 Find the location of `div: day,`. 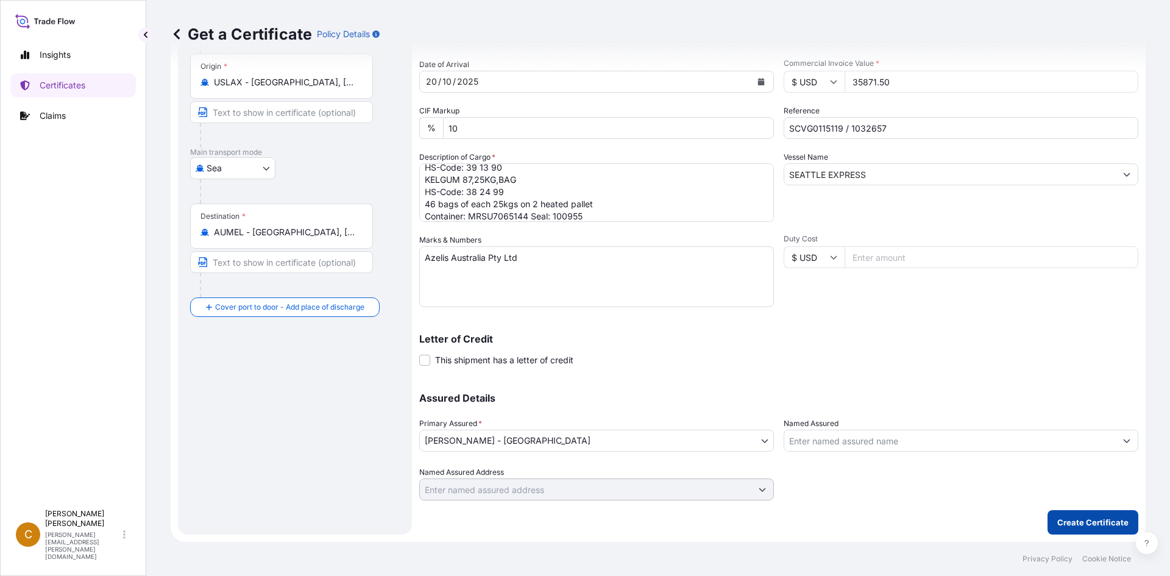

div: day, is located at coordinates (432, 82).